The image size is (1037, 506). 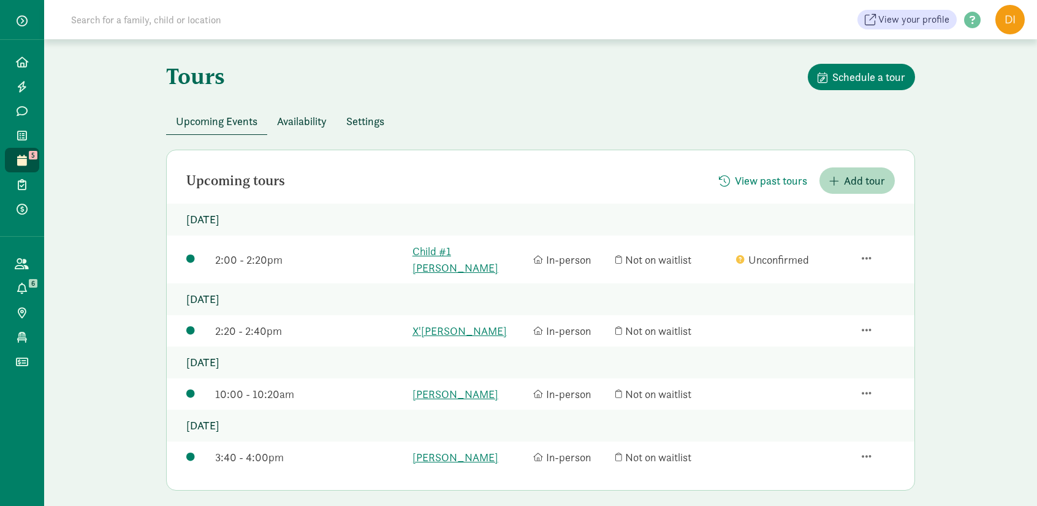 What do you see at coordinates (235, 20) in the screenshot?
I see `input: Search for a family, child or location` at bounding box center [235, 20].